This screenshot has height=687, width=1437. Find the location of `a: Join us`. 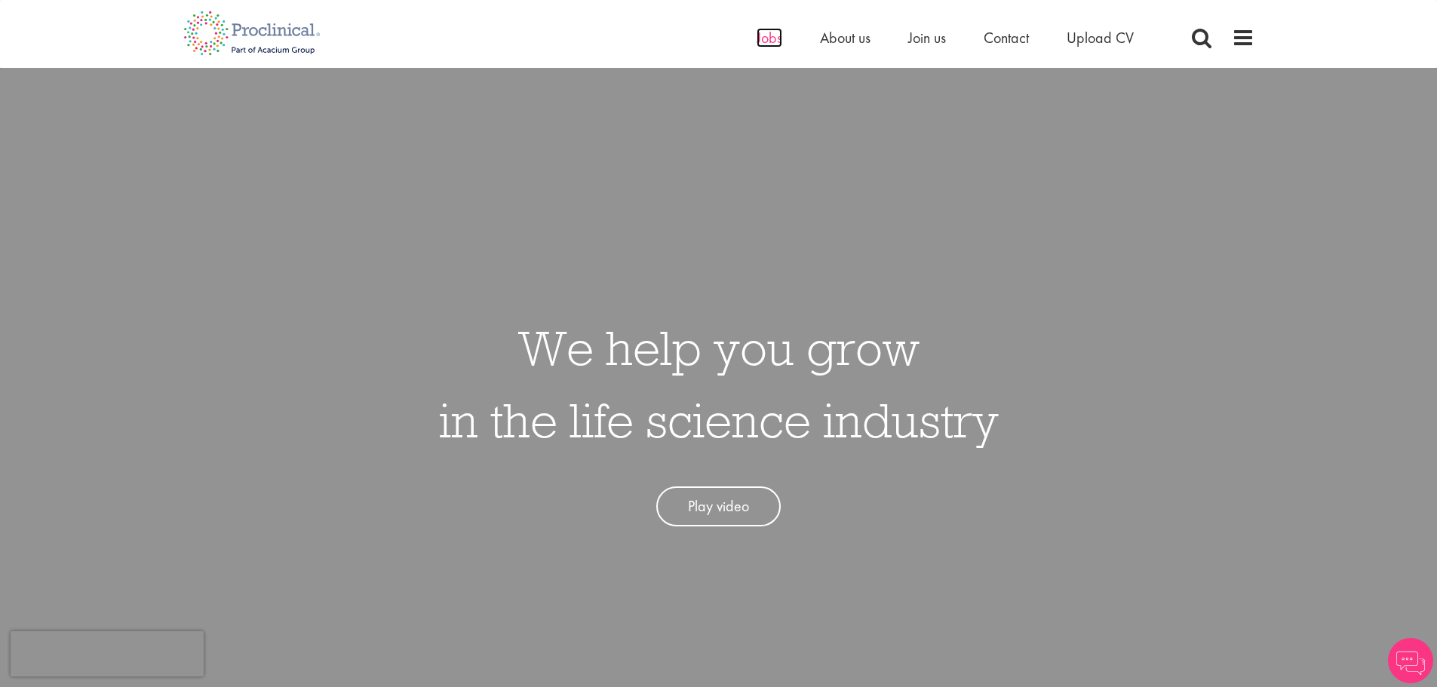

a: Join us is located at coordinates (927, 38).